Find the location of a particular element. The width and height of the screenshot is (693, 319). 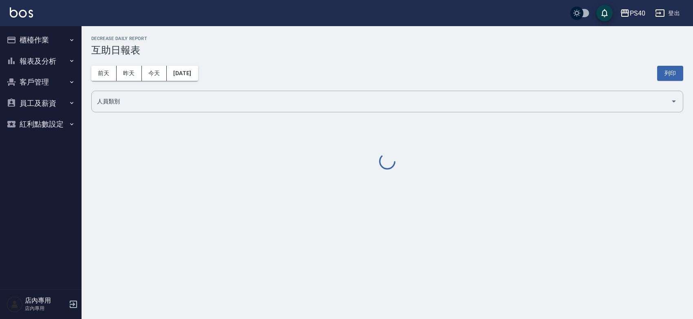

h5: 店內專用 is located at coordinates (46, 300).